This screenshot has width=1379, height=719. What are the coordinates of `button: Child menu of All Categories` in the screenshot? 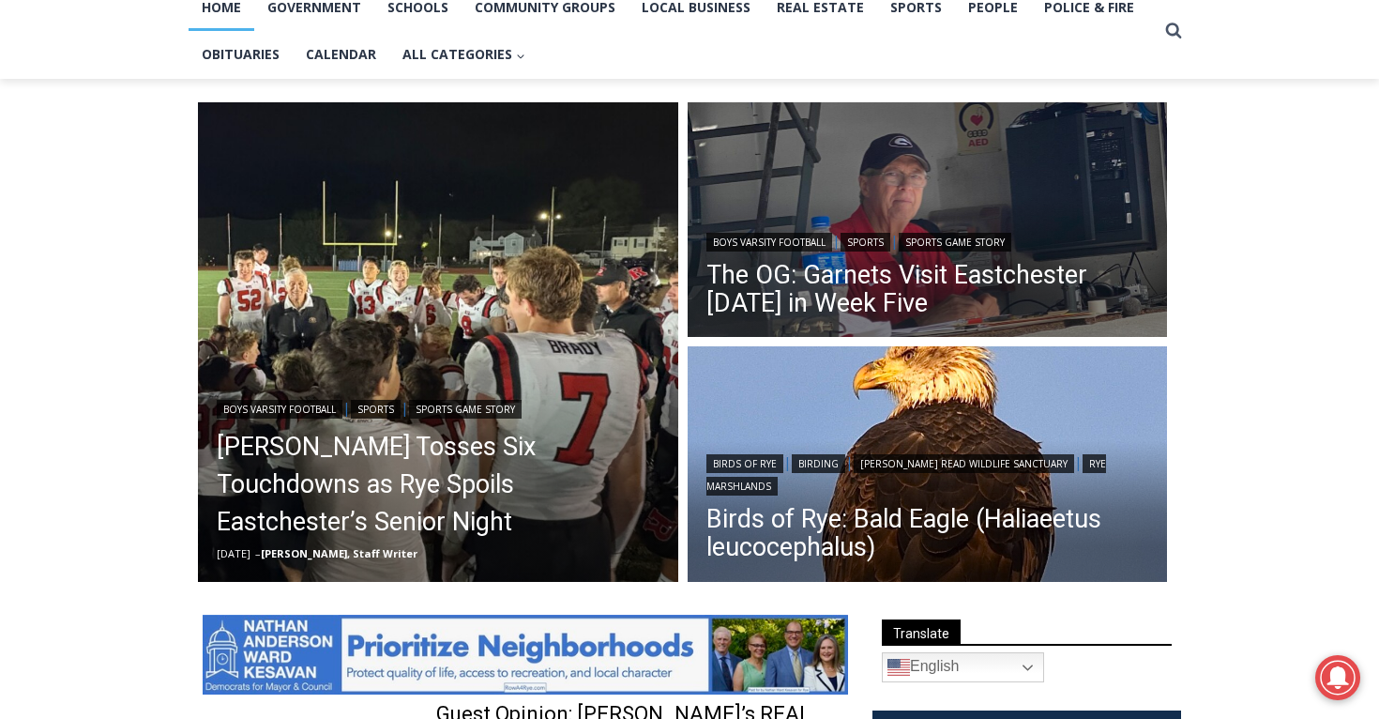 It's located at (463, 54).